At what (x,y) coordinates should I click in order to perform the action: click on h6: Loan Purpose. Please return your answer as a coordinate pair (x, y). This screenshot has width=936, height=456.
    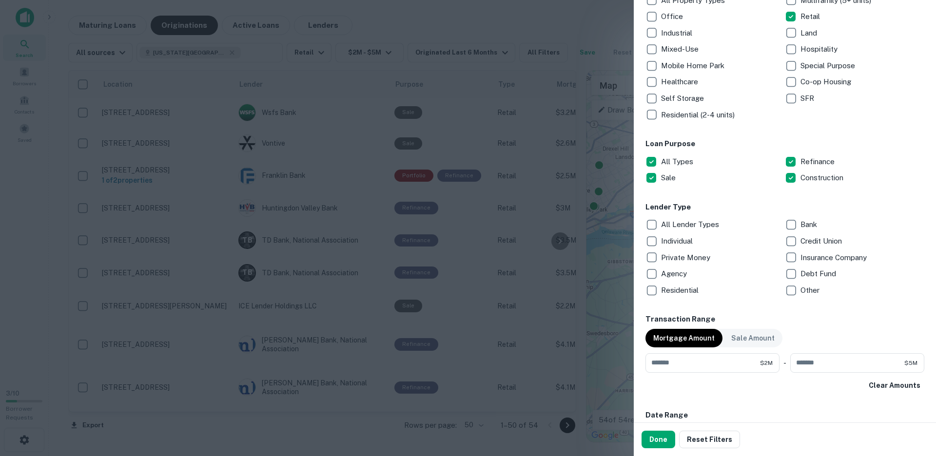
    Looking at the image, I should click on (785, 144).